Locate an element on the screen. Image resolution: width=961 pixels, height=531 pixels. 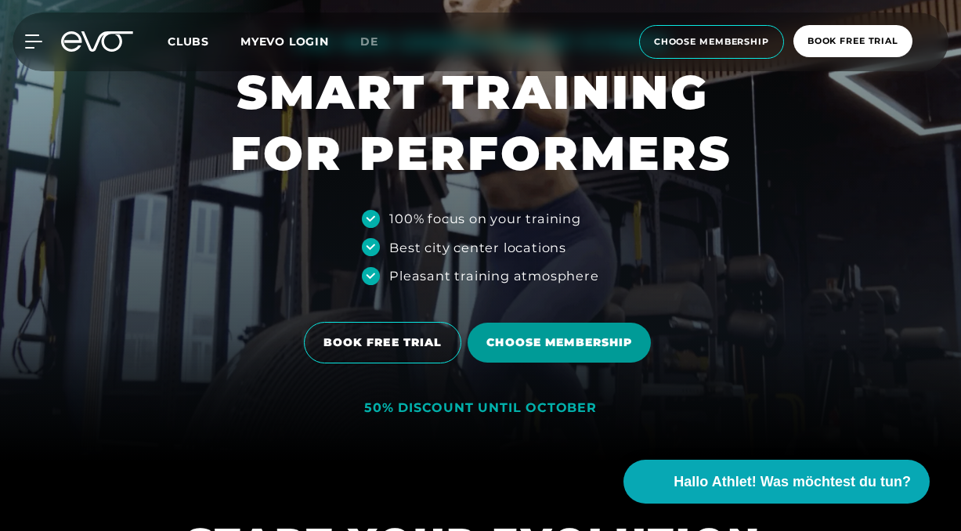
a: choose membership is located at coordinates (711, 42).